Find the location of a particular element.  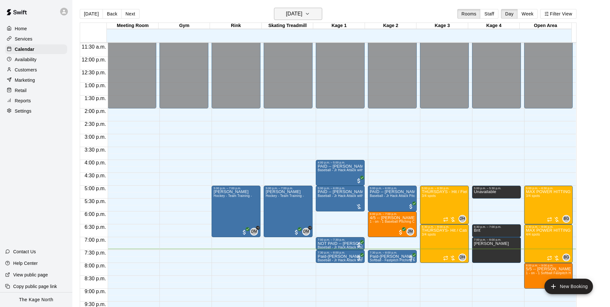

a: Home is located at coordinates (36, 29).